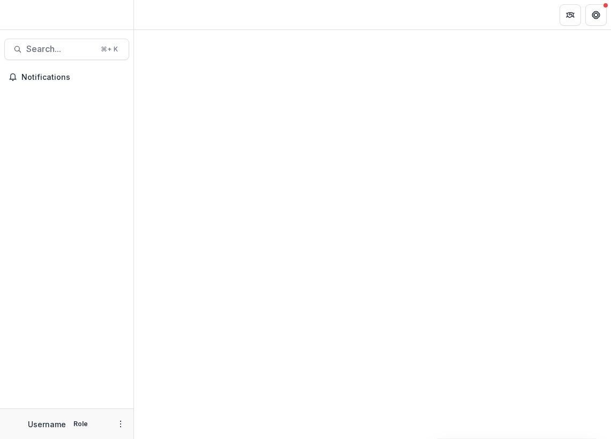  Describe the element at coordinates (571, 15) in the screenshot. I see `button: Partners` at that location.